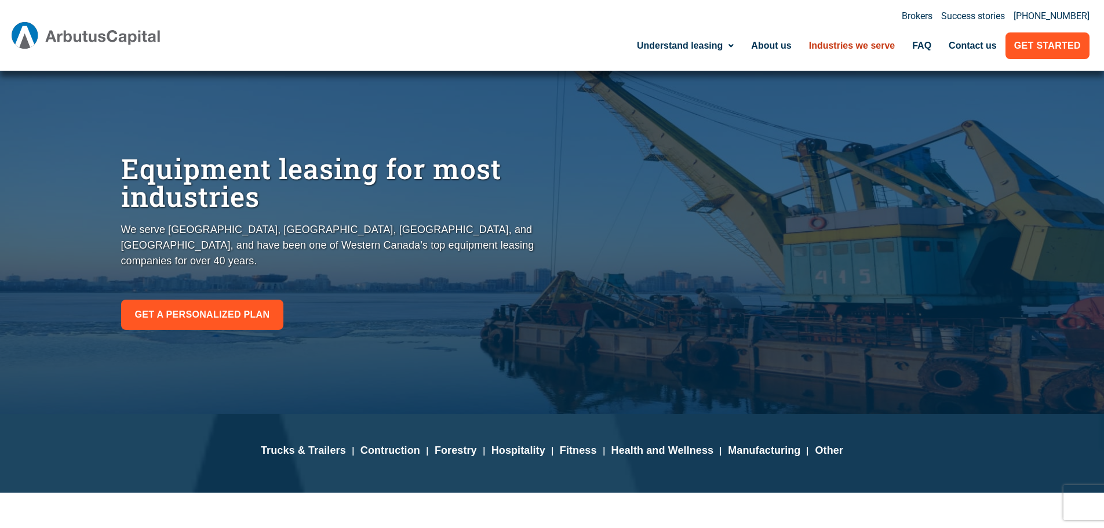  What do you see at coordinates (390, 450) in the screenshot?
I see `b: Contruction` at bounding box center [390, 450].